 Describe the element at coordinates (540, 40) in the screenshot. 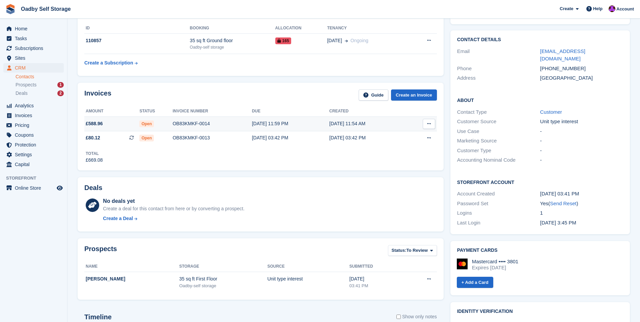

I see `h2: Contact Details` at that location.